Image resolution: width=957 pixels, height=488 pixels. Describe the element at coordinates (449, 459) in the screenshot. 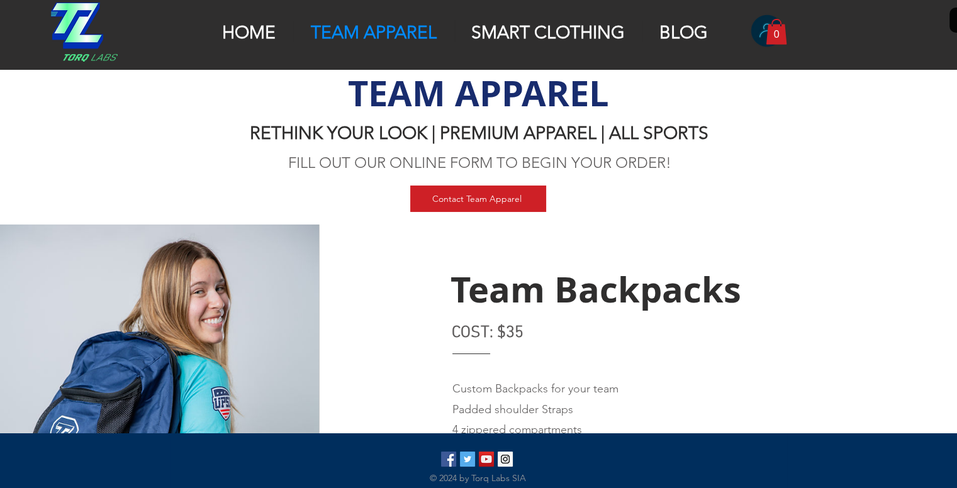

I see `a: Facebook Social Icon` at that location.